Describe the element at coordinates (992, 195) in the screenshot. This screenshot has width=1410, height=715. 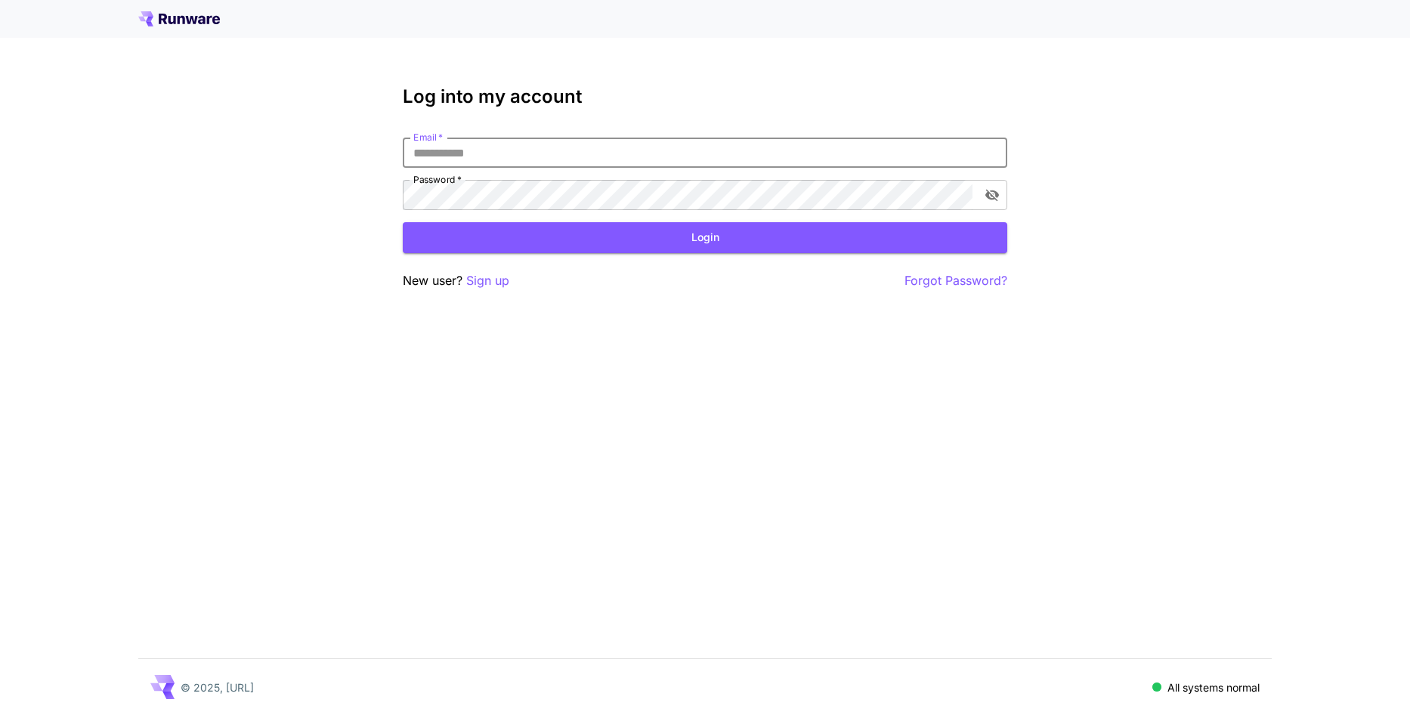
I see `button: toggle password visibility` at that location.